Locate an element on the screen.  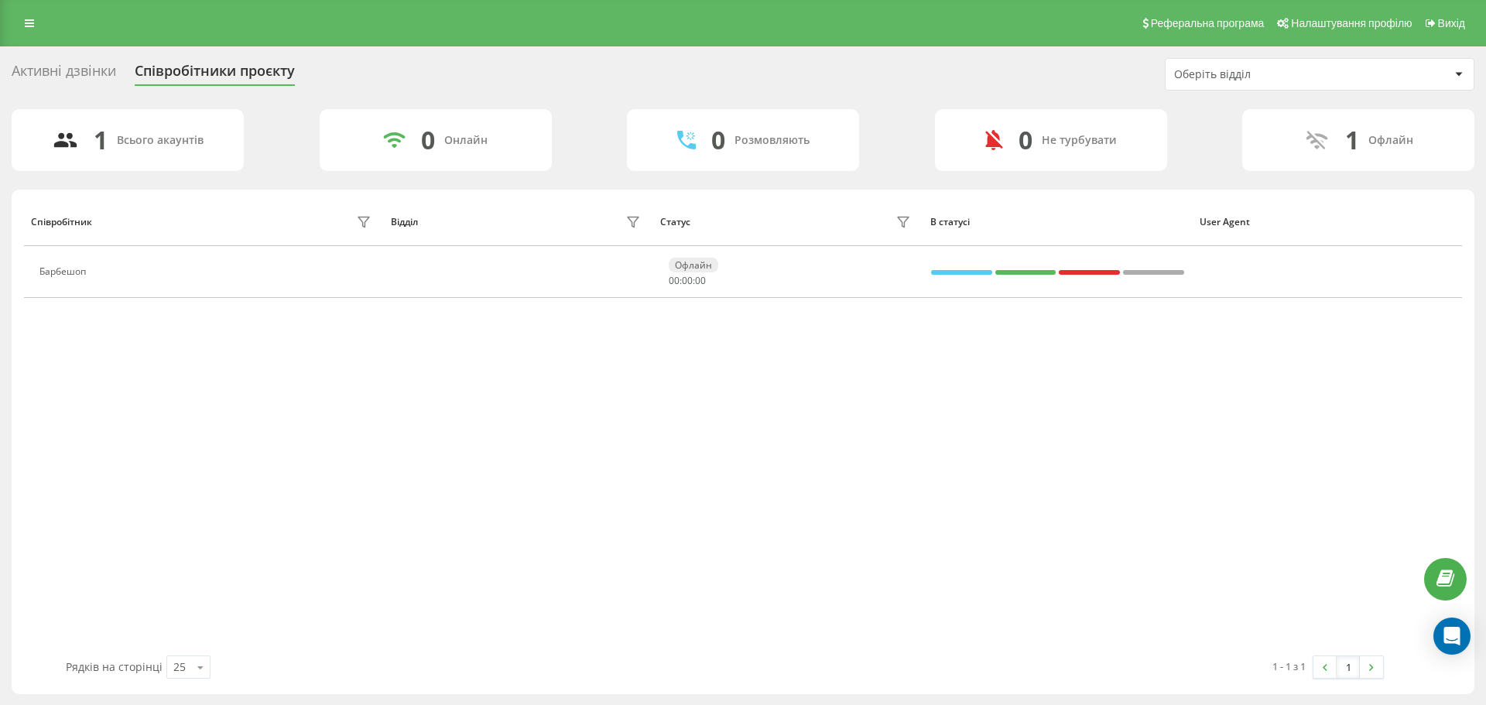
div: Не турбувати is located at coordinates (1079, 140).